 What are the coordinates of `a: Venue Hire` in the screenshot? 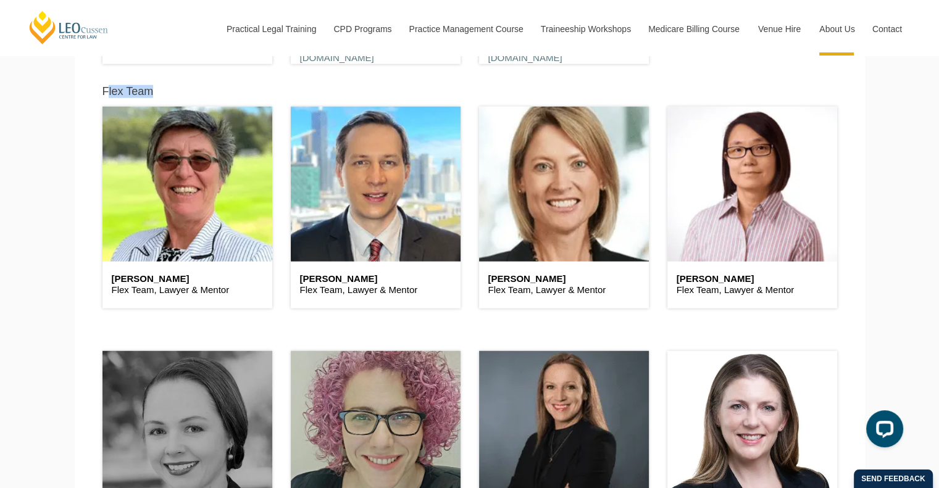 It's located at (779, 29).